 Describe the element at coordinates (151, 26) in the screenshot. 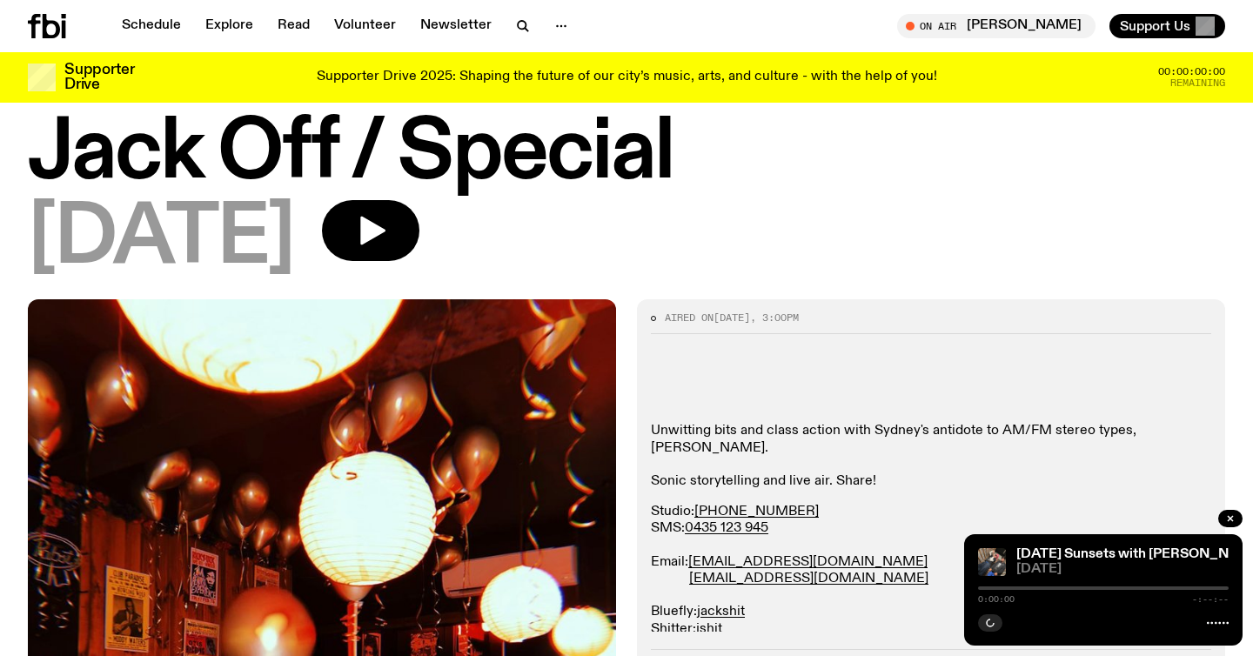

I see `a: Schedule` at that location.